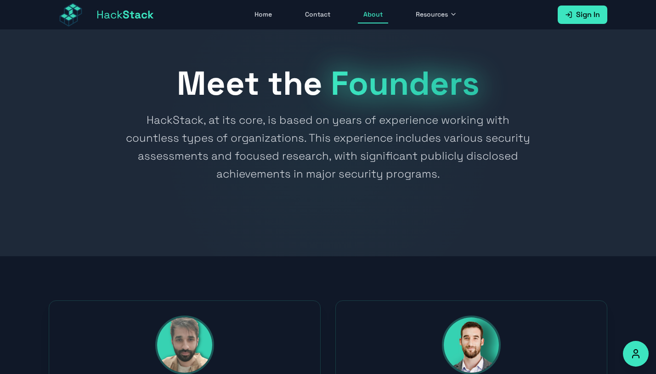 Image resolution: width=656 pixels, height=374 pixels. Describe the element at coordinates (125, 15) in the screenshot. I see `span: Hack` at that location.